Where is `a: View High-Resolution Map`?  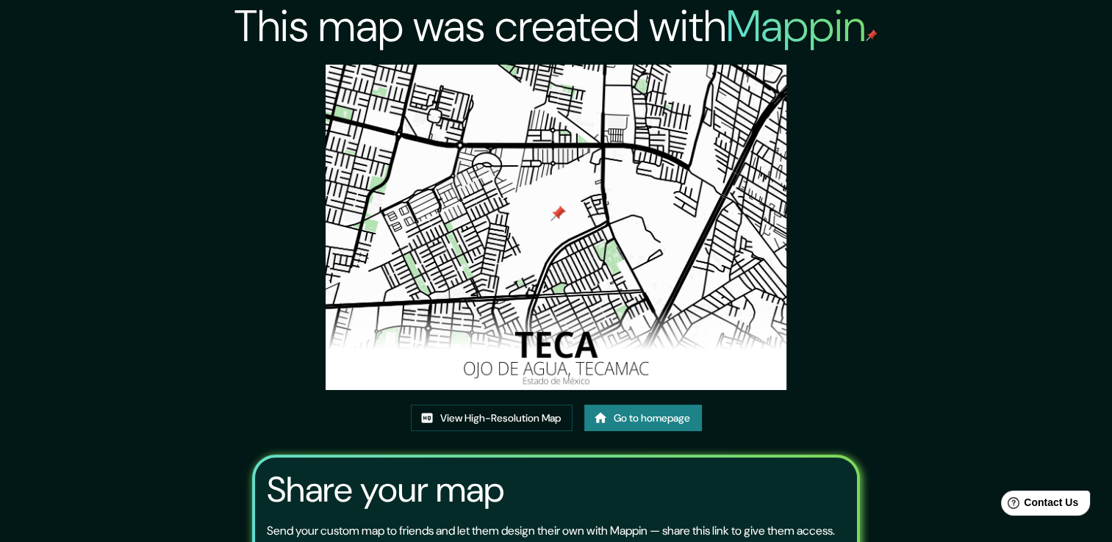 a: View High-Resolution Map is located at coordinates (492, 418).